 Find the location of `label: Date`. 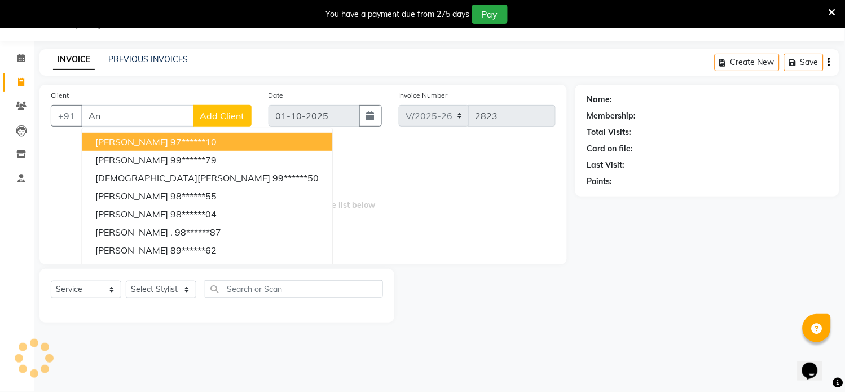

label: Date is located at coordinates (276, 95).